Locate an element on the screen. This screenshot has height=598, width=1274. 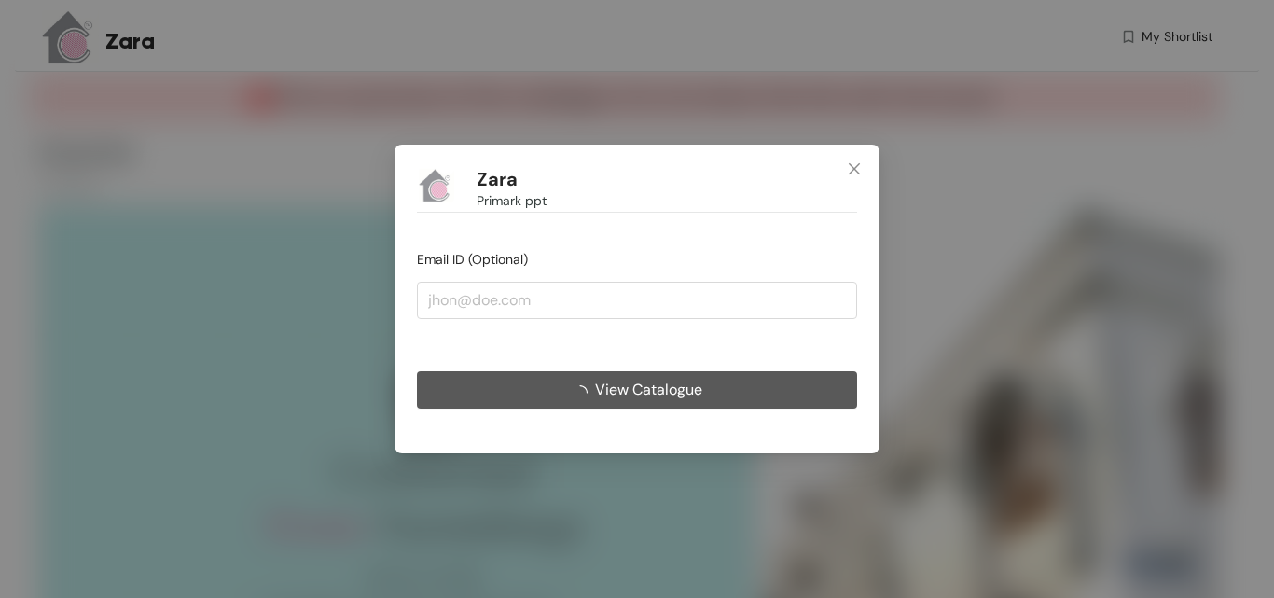
button: View Catalogue is located at coordinates (637, 390).